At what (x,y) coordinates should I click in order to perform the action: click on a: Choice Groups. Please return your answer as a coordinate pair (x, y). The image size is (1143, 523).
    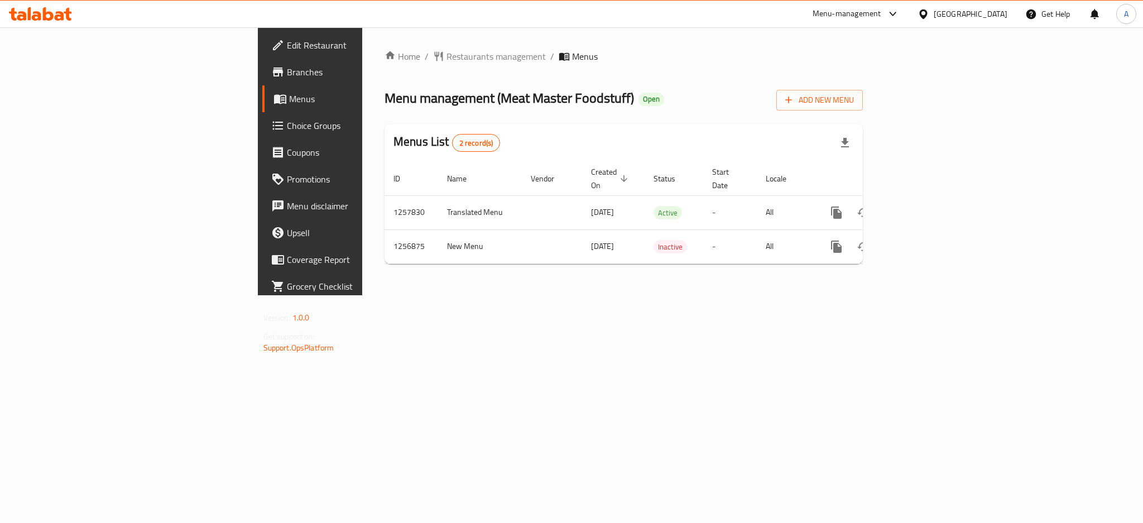
    Looking at the image, I should click on (355, 126).